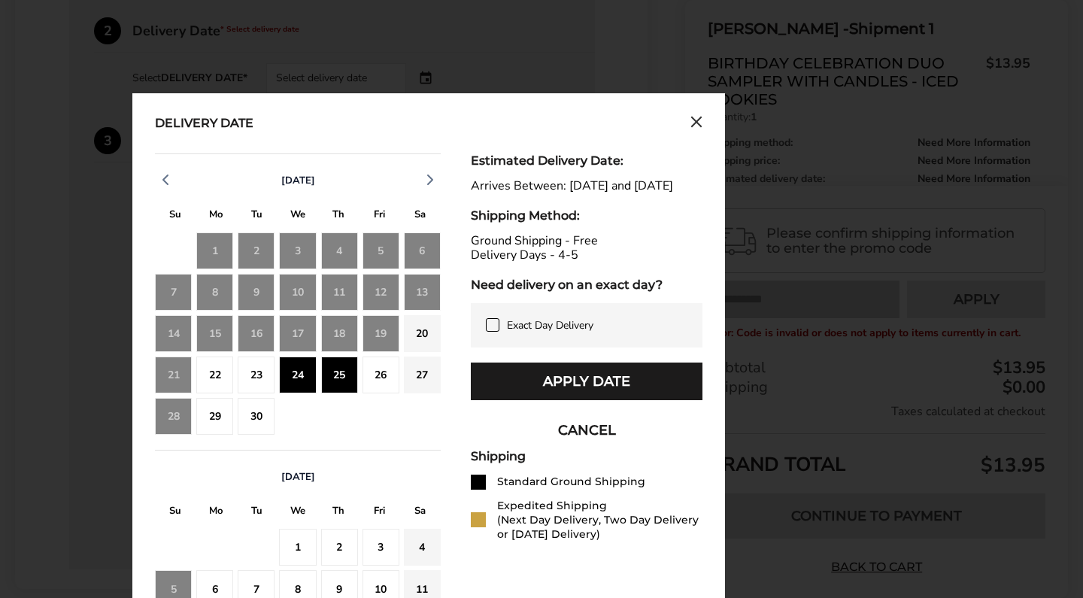 This screenshot has width=1083, height=598. Describe the element at coordinates (586, 456) in the screenshot. I see `div: Shipping` at that location.